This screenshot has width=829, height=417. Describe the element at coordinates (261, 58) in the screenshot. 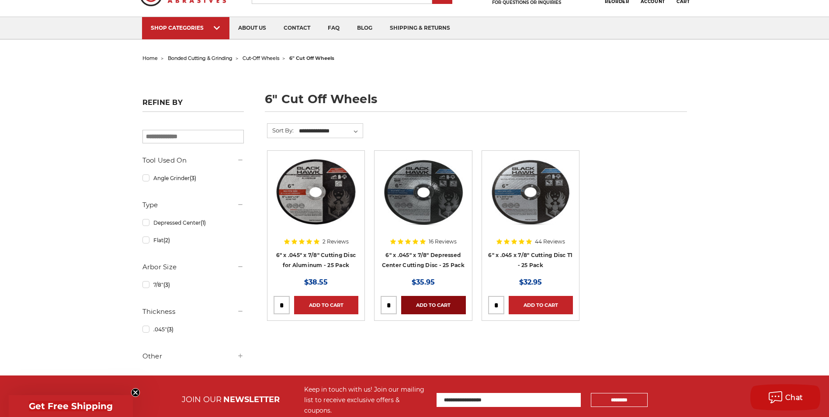

I see `span: cut-off wheels` at that location.